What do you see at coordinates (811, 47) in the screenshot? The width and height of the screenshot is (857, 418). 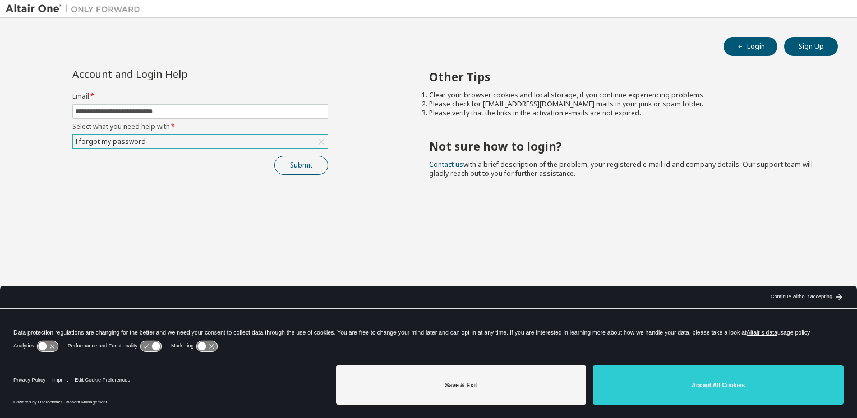 I see `button: Sign Up` at bounding box center [811, 47].